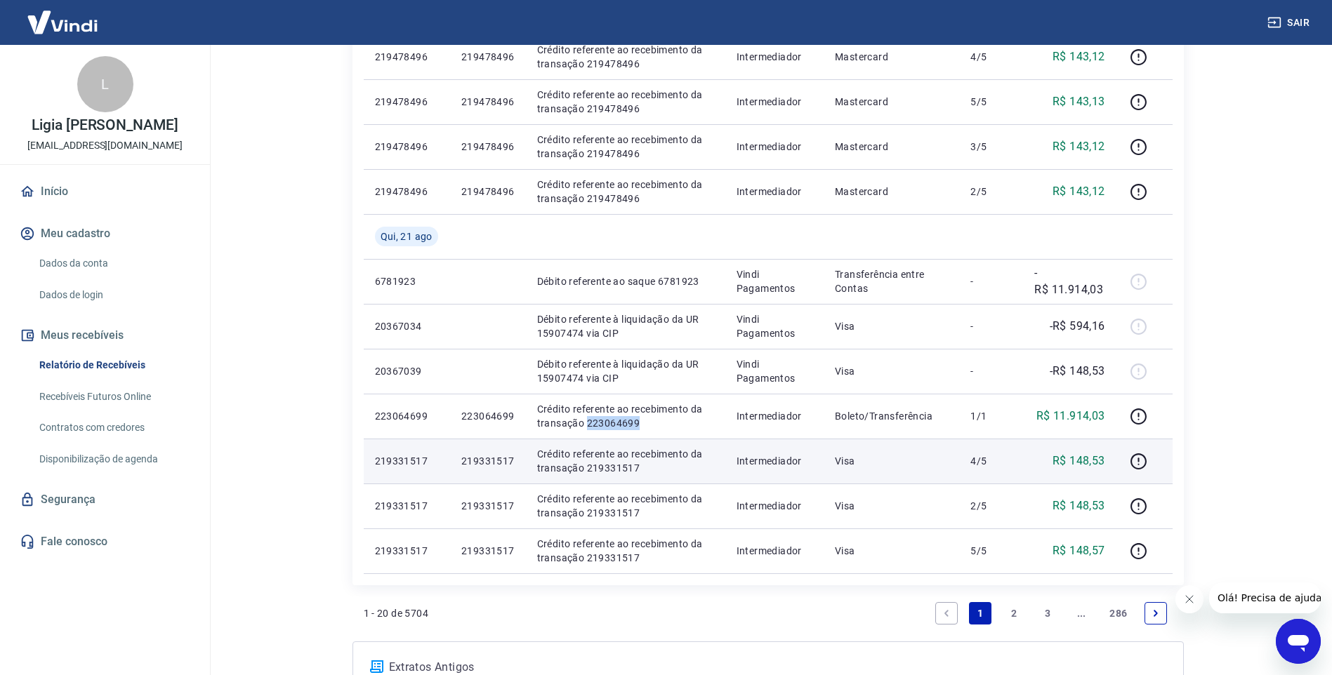 The image size is (1332, 675). Describe the element at coordinates (62, 22) in the screenshot. I see `img: Vindi` at that location.